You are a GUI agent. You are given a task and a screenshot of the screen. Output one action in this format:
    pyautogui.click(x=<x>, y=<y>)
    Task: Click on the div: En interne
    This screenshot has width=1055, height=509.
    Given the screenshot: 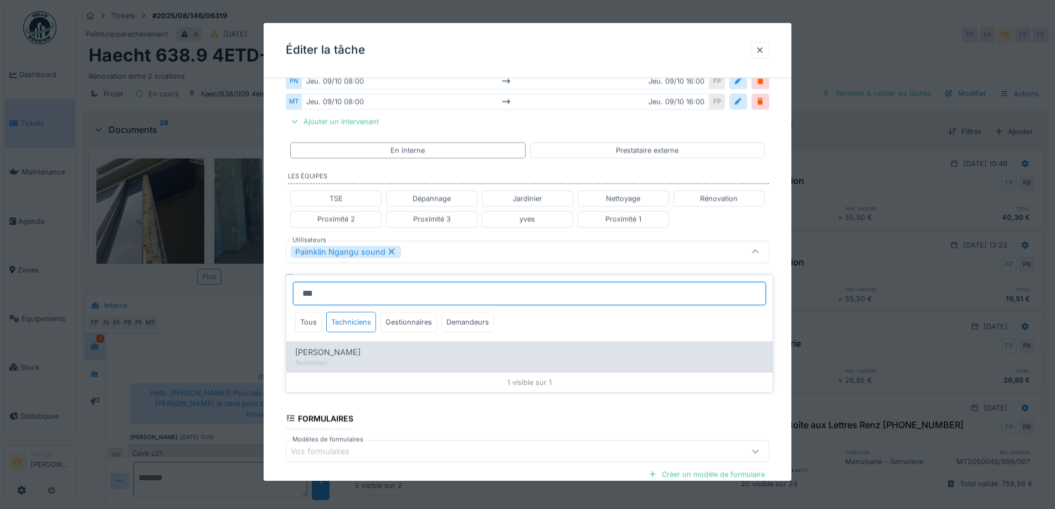 What is the action you would take?
    pyautogui.click(x=407, y=150)
    